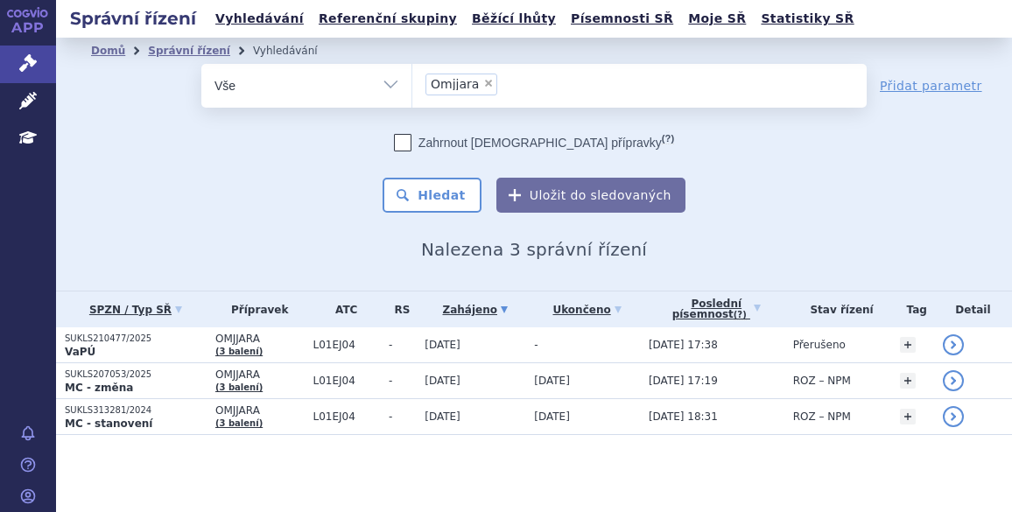  Describe the element at coordinates (397, 309) in the screenshot. I see `th: RS` at that location.